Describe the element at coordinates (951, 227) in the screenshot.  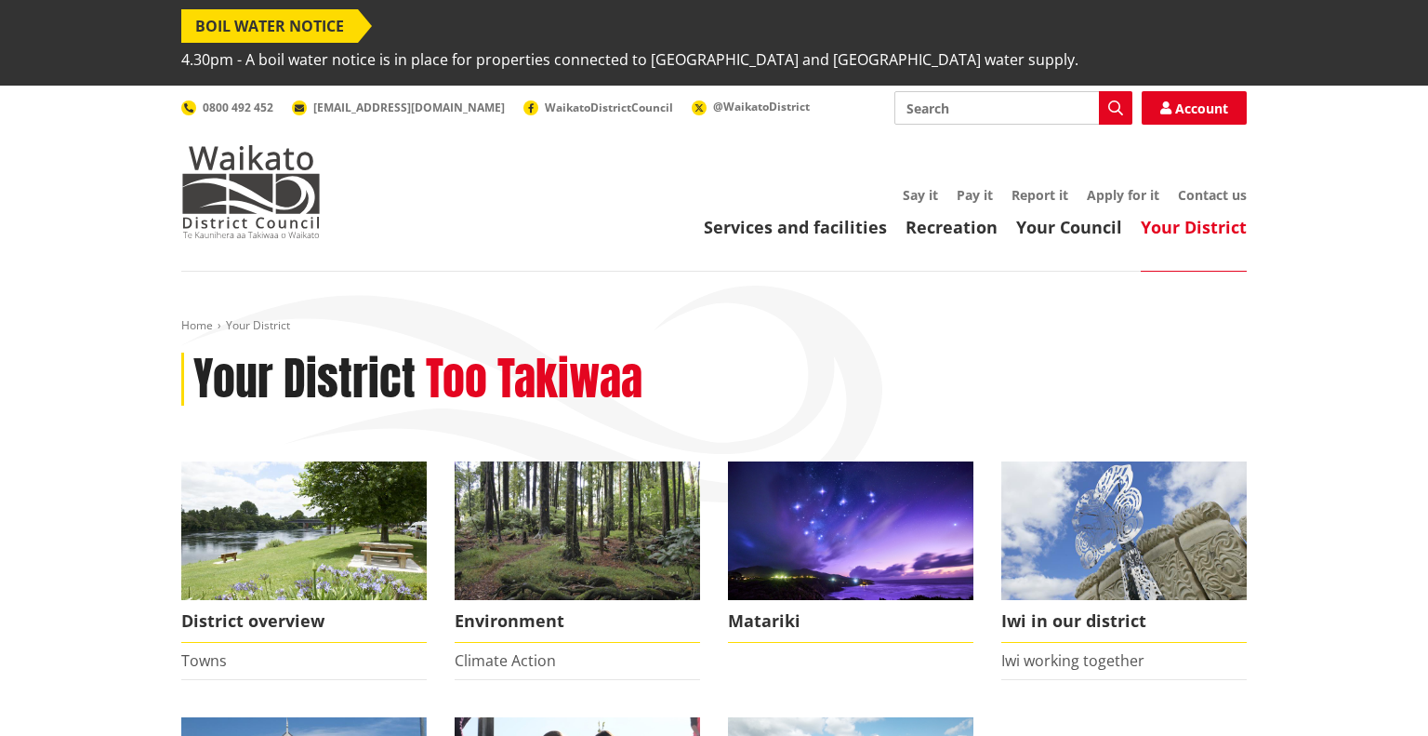
I see `a: Recreation` at that location.